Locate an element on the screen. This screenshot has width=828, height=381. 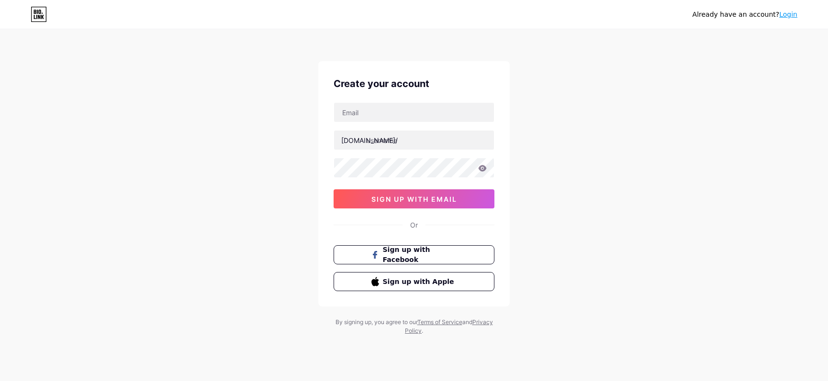
span: sign up with email is located at coordinates (414, 199).